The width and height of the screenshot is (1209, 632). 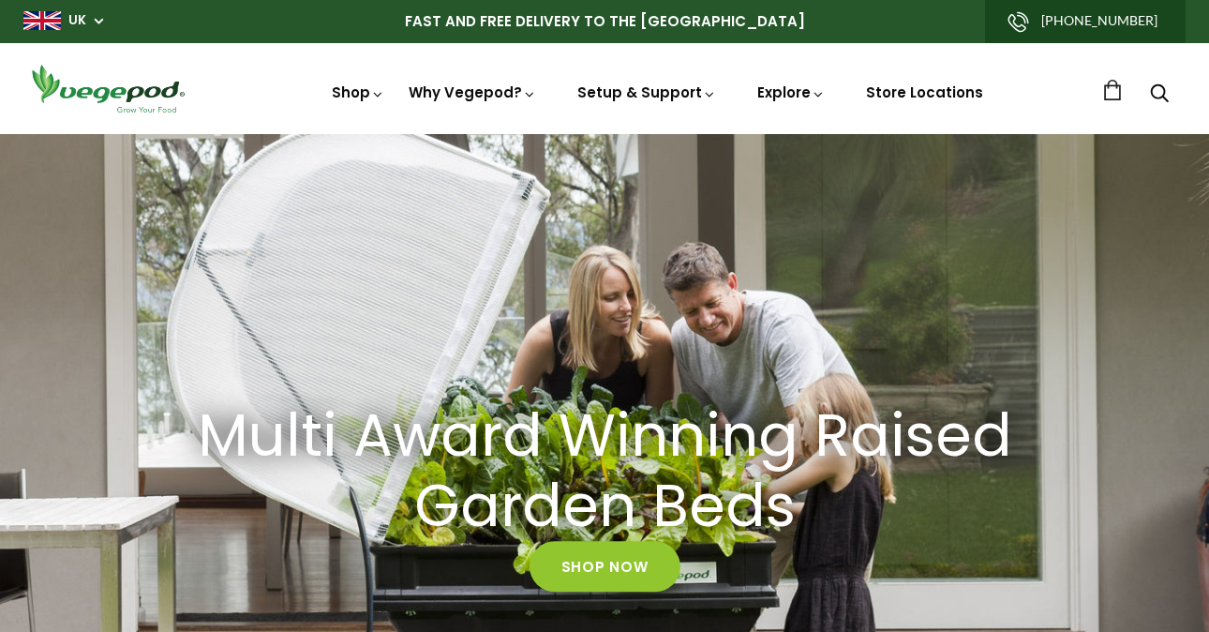 I want to click on img: gb_large.png, so click(x=42, y=21).